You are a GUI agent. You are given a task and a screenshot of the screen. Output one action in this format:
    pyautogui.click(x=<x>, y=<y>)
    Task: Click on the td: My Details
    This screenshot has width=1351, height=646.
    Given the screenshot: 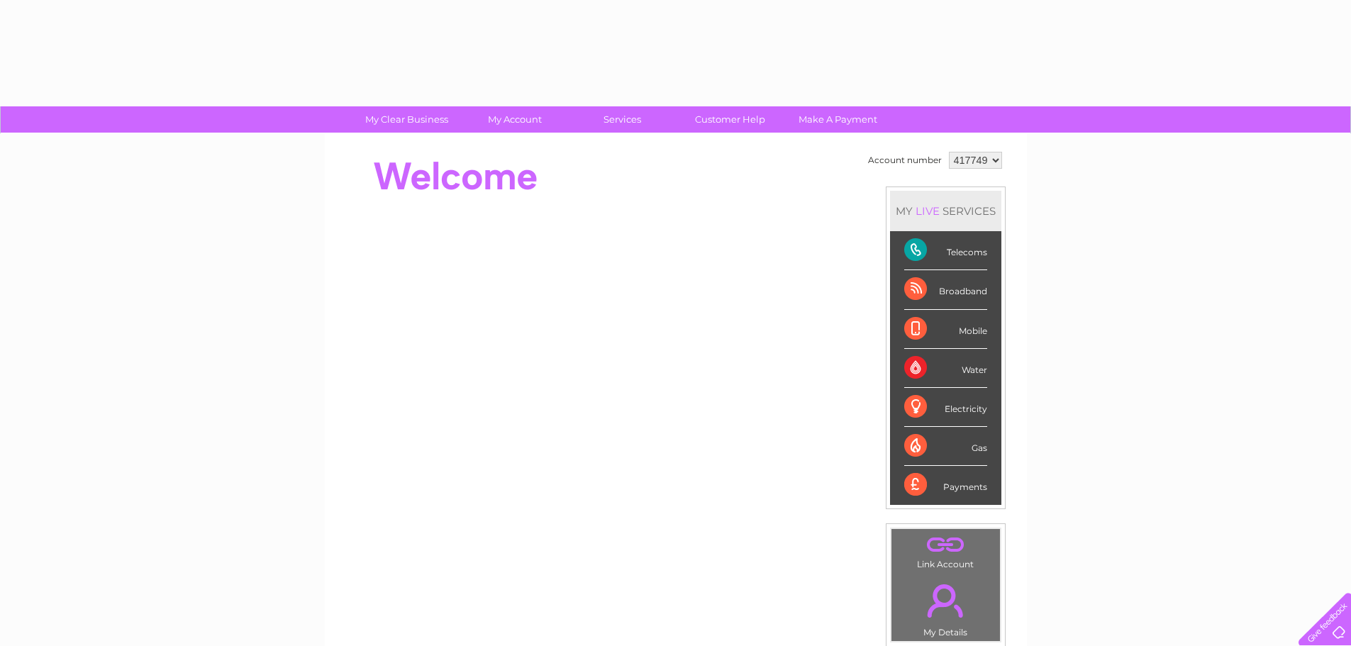 What is the action you would take?
    pyautogui.click(x=945, y=607)
    